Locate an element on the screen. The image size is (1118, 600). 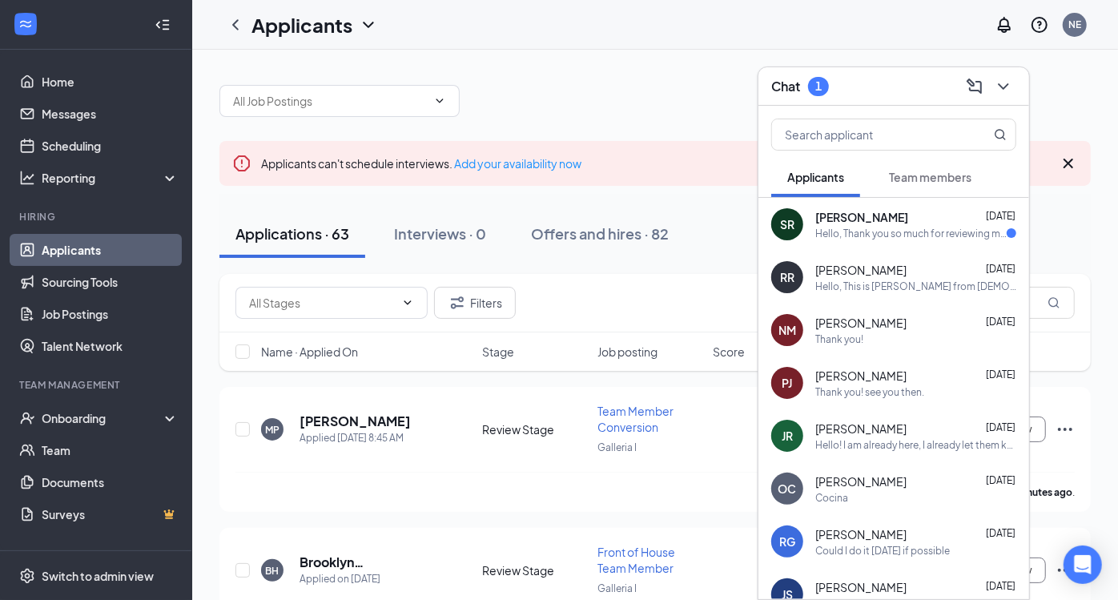
div: BH is located at coordinates (272, 570).